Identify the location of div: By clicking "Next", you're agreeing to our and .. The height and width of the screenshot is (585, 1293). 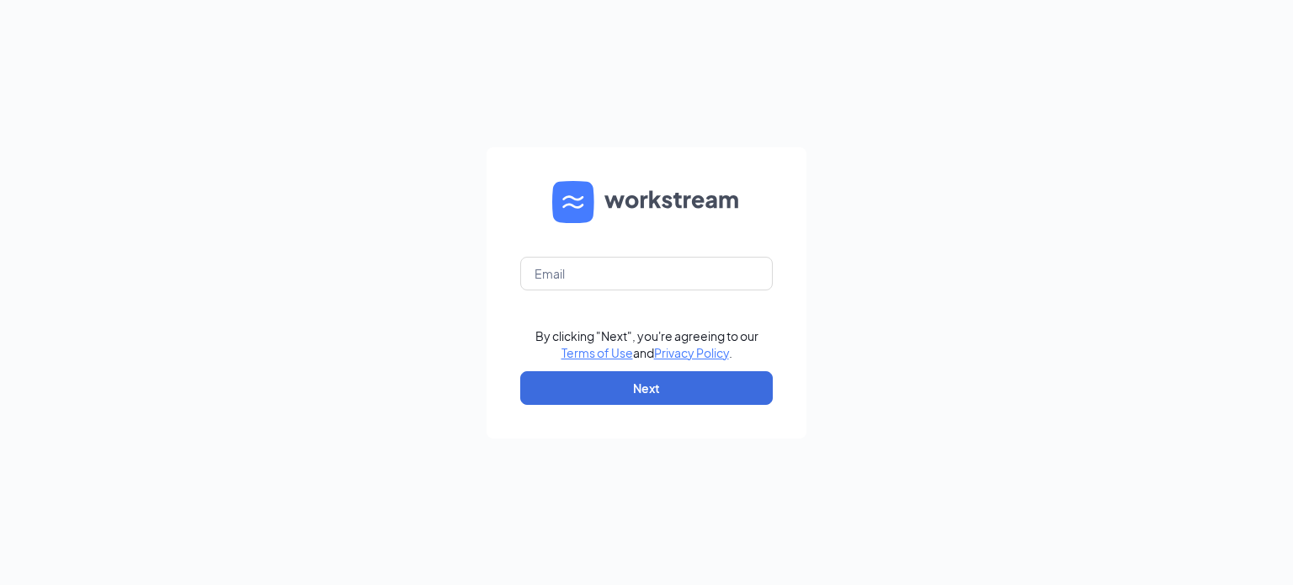
(647, 344).